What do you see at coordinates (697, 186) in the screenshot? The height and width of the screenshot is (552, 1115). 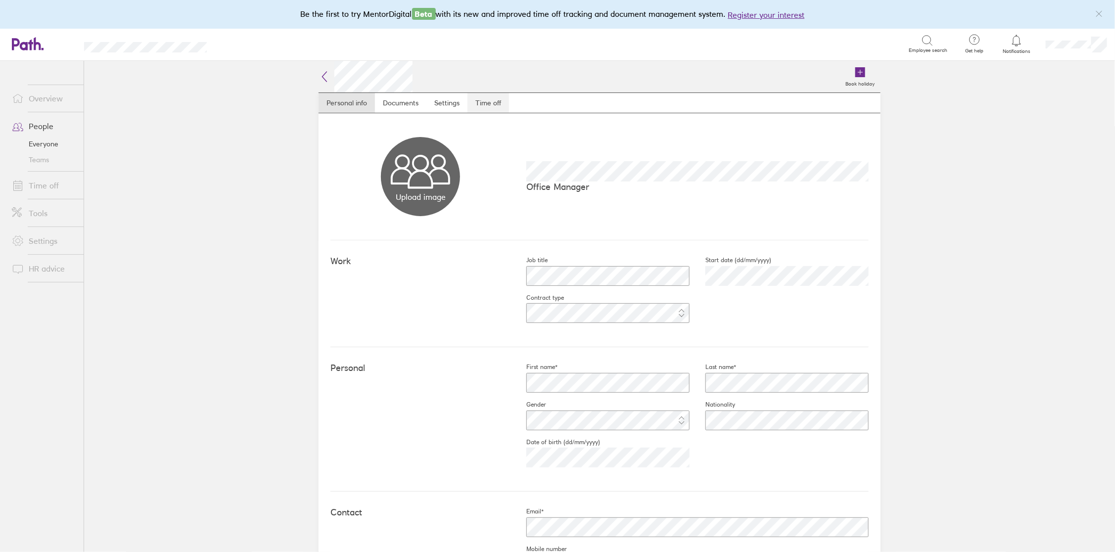 I see `p: Office Manager` at bounding box center [697, 186].